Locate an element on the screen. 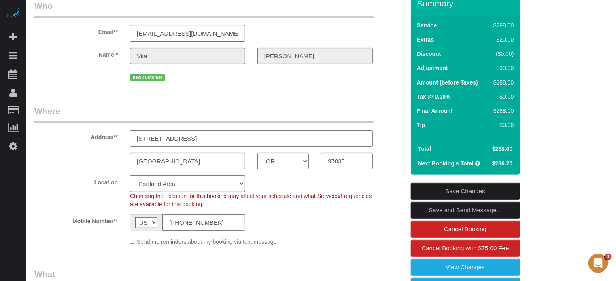 The width and height of the screenshot is (616, 281). img: Automaid Logo is located at coordinates (13, 14).